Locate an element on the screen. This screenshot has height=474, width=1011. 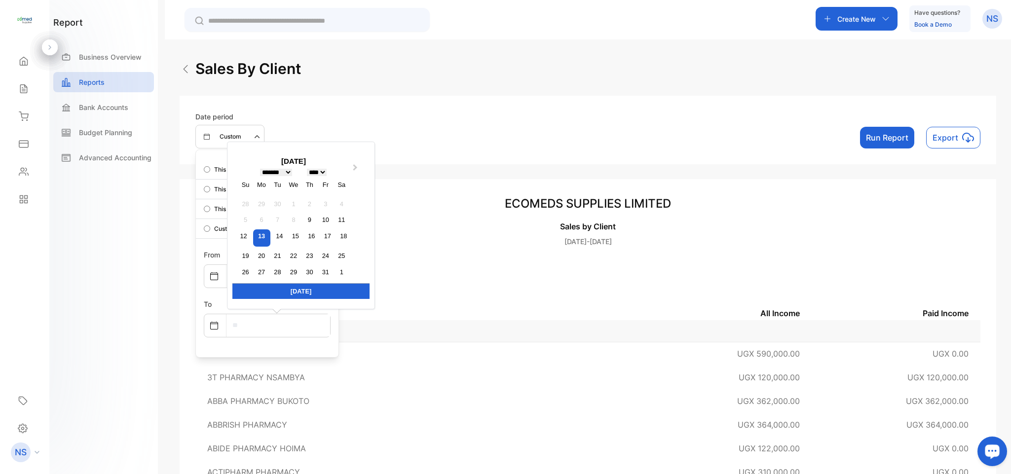
button: Exporticon is located at coordinates (953, 138).